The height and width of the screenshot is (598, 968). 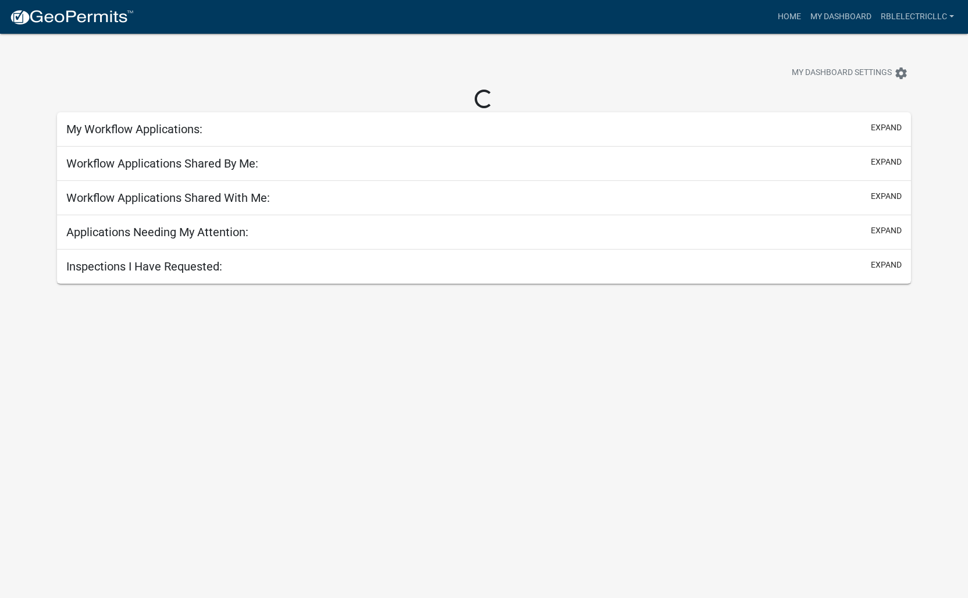 I want to click on a: My Dashboard, so click(x=841, y=17).